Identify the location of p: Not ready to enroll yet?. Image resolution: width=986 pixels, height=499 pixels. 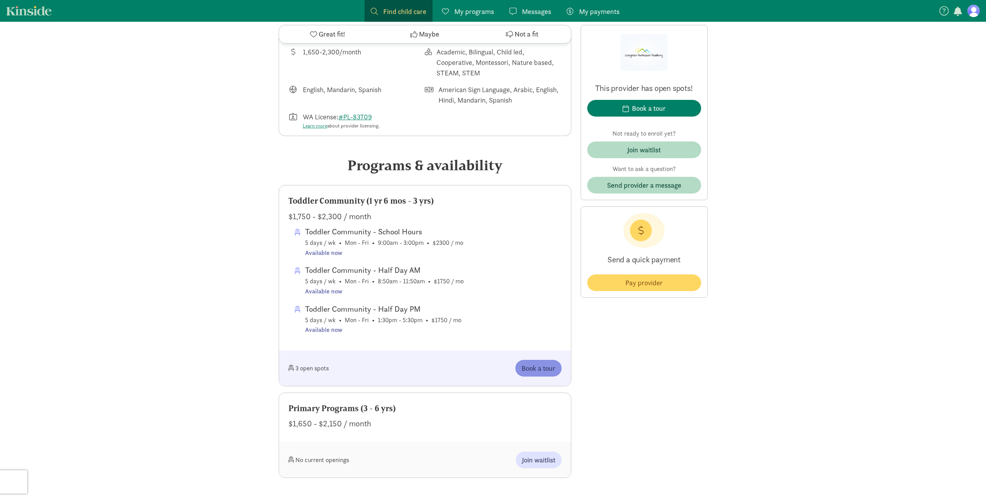
(644, 134).